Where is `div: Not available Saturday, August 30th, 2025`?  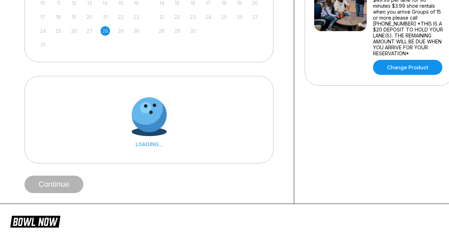 div: Not available Saturday, August 30th, 2025 is located at coordinates (136, 31).